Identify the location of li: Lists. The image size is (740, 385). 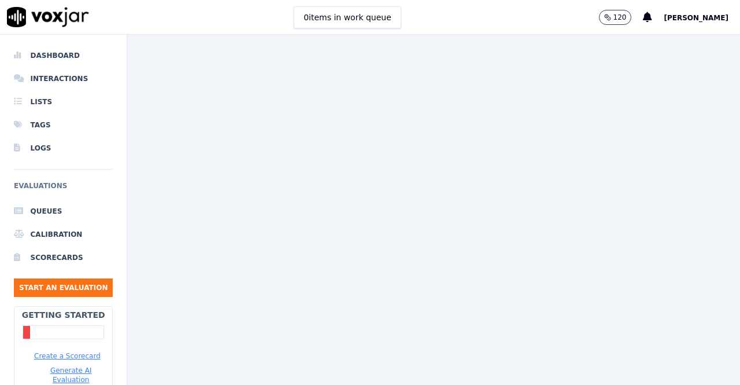
(63, 102).